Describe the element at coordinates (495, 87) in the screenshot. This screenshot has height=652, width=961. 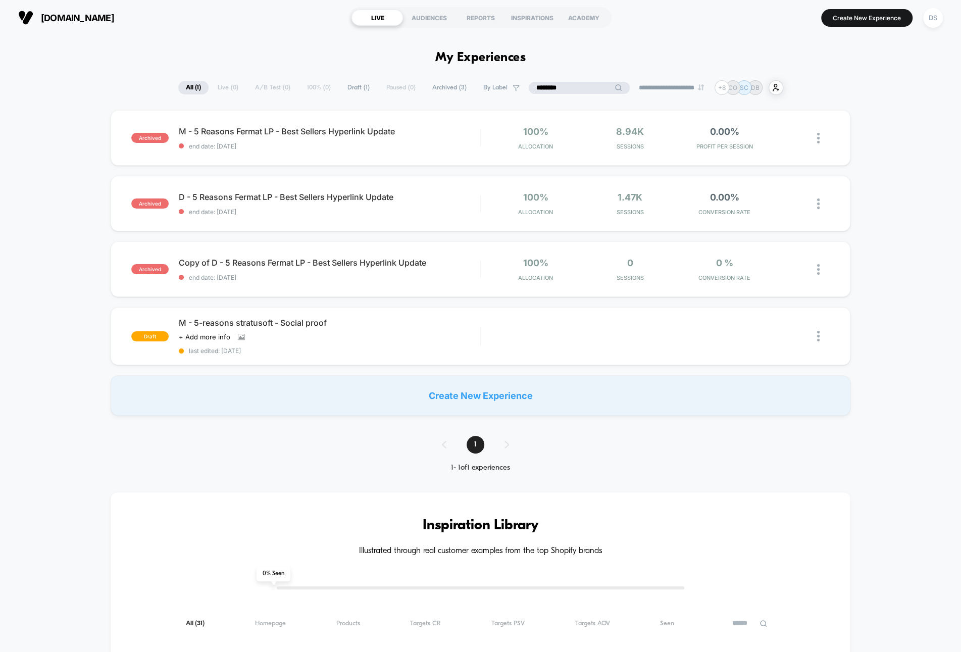
I see `span: By Label` at that location.